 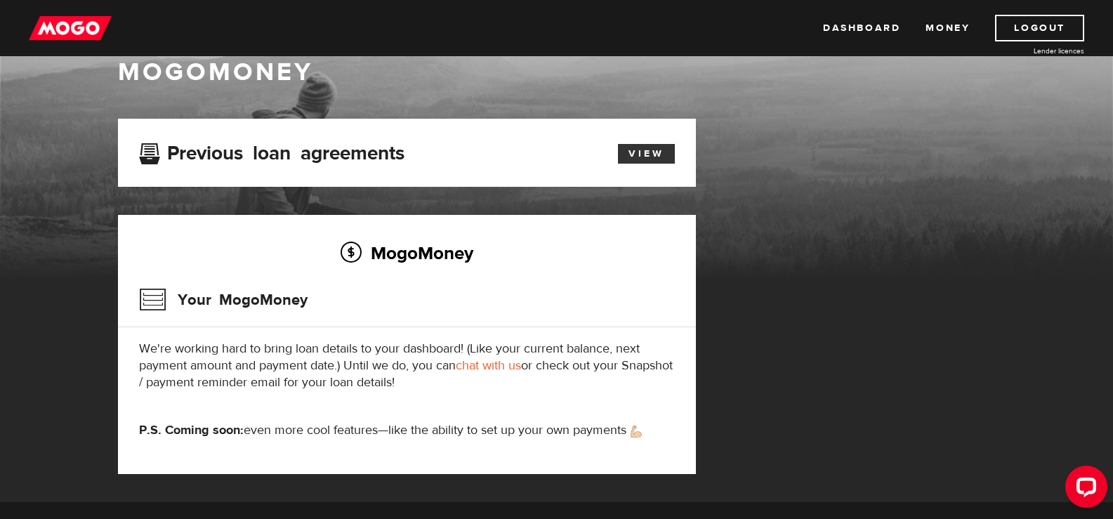 What do you see at coordinates (1039, 28) in the screenshot?
I see `a: Logout` at bounding box center [1039, 28].